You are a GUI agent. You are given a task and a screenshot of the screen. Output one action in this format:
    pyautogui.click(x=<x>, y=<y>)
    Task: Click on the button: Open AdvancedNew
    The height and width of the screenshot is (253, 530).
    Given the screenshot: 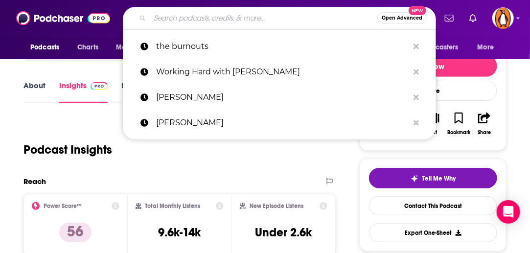 What is the action you would take?
    pyautogui.click(x=402, y=18)
    